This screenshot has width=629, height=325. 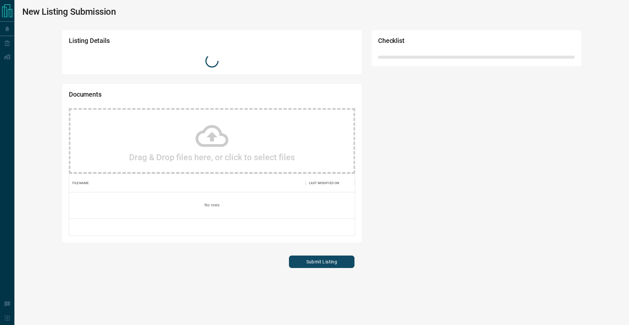 I want to click on button: Submit Listing, so click(x=322, y=262).